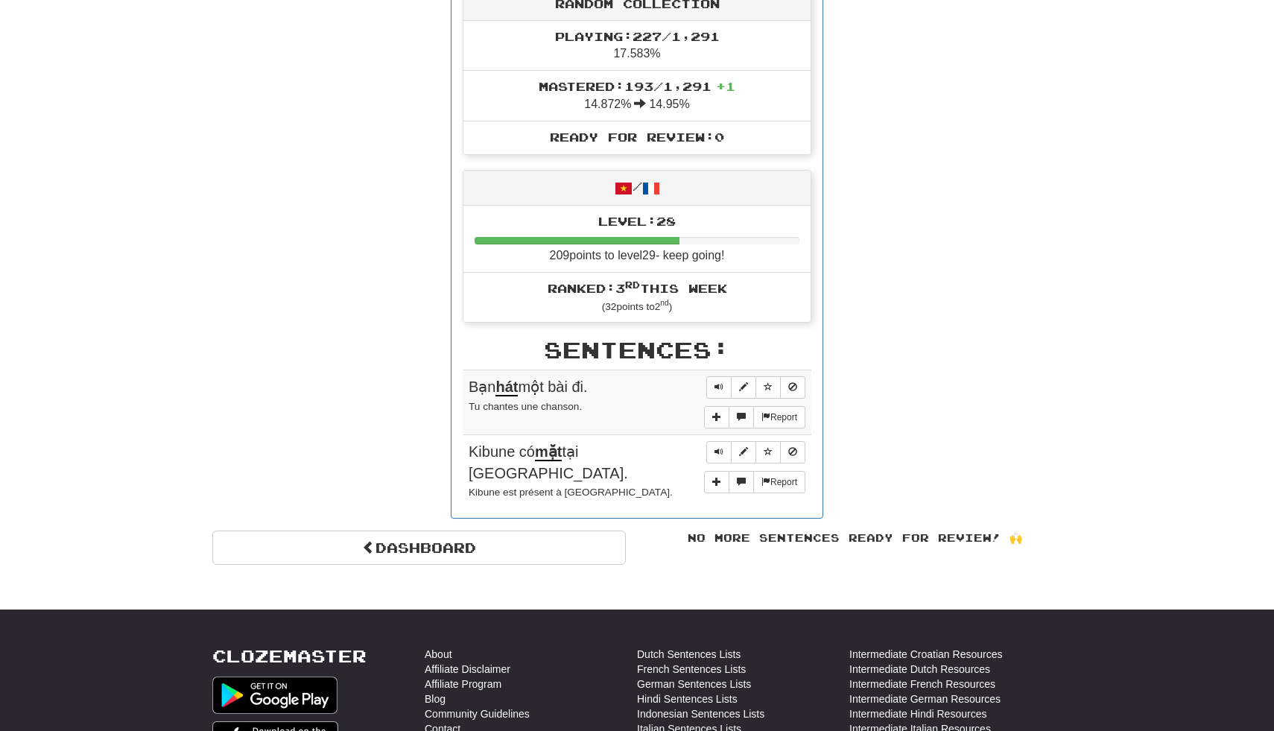 Image resolution: width=1274 pixels, height=731 pixels. Describe the element at coordinates (549, 452) in the screenshot. I see `u: mặt` at that location.